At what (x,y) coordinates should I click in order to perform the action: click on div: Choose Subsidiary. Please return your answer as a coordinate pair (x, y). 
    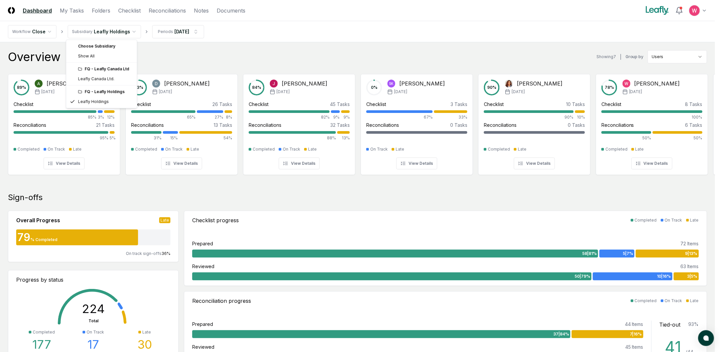
    Looking at the image, I should click on (101, 46).